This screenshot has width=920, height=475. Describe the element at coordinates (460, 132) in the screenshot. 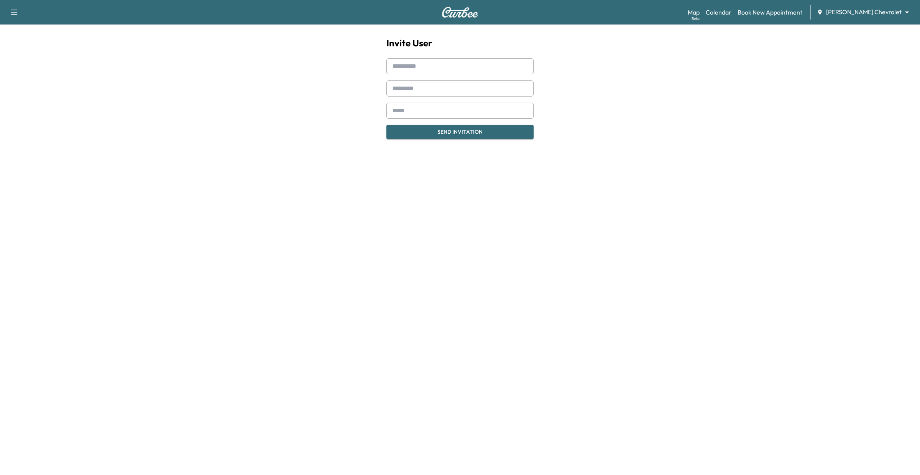

I see `button: Send Invitation` at that location.